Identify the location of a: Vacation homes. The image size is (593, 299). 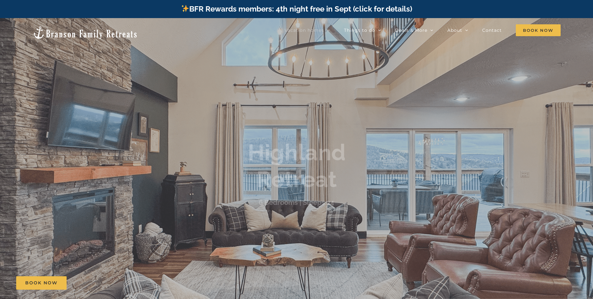
(307, 30).